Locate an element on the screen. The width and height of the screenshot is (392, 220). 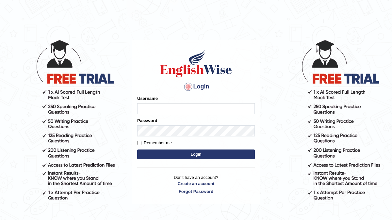
label: Remember me is located at coordinates (155, 143).